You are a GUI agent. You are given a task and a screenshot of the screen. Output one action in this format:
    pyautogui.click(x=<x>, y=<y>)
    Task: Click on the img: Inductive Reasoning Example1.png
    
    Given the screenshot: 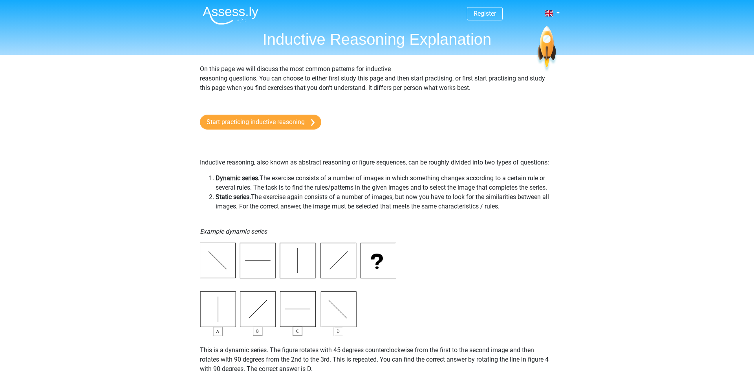 What is the action you would take?
    pyautogui.click(x=298, y=289)
    